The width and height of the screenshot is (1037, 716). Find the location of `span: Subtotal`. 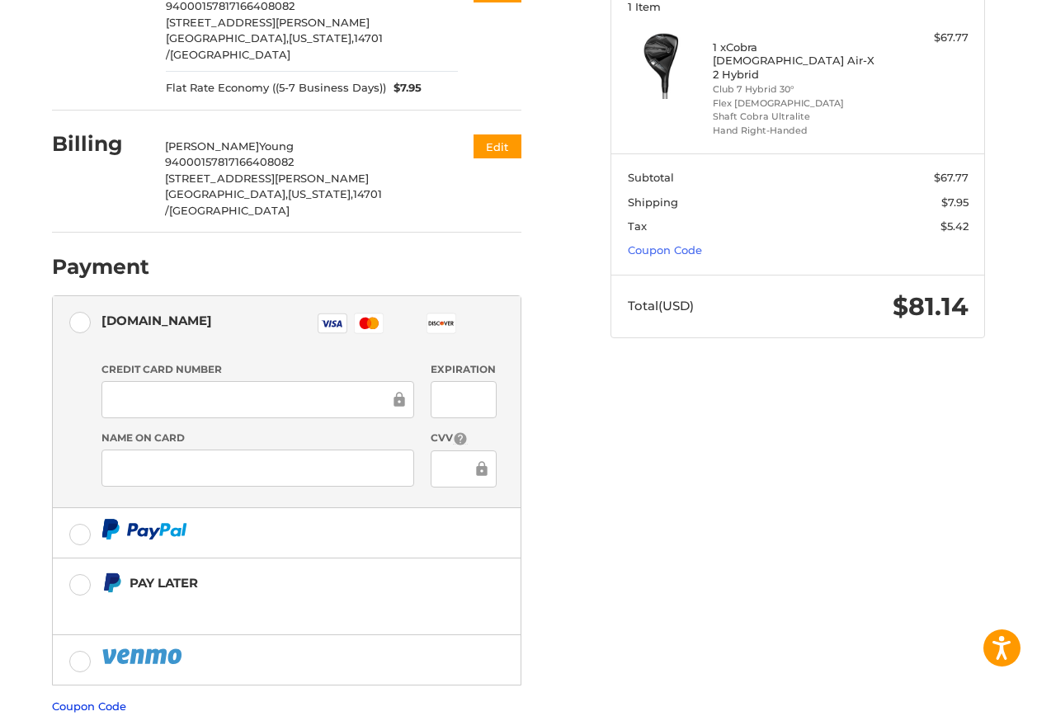

span: Subtotal is located at coordinates (651, 177).